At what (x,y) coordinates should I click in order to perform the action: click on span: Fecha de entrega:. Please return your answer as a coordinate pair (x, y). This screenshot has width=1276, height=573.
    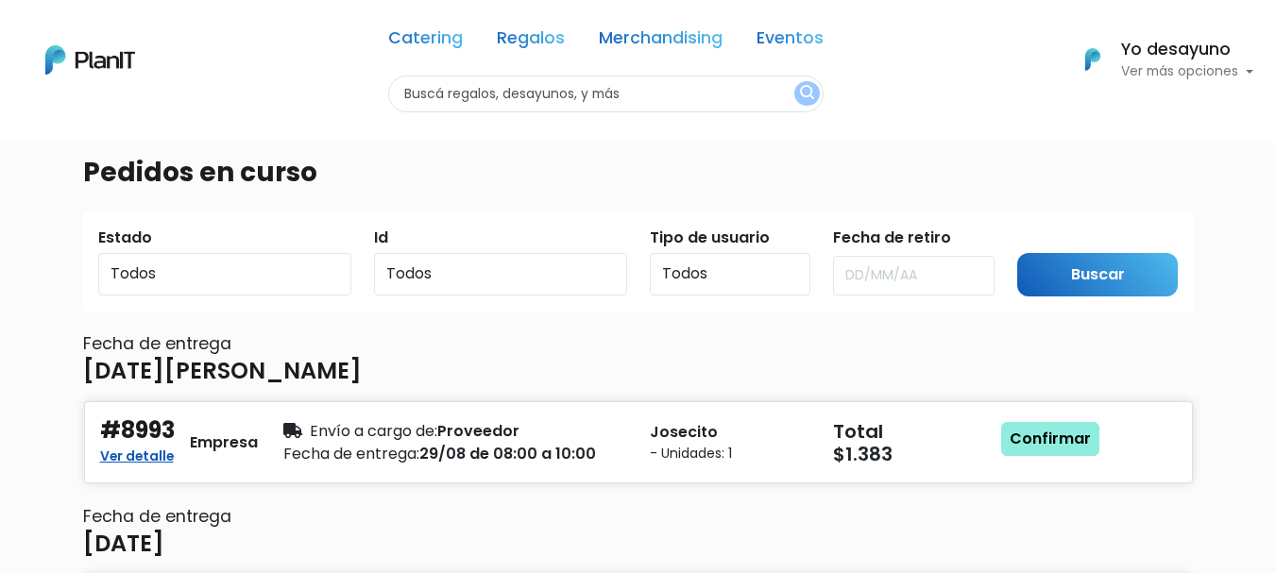
    Looking at the image, I should click on (351, 453).